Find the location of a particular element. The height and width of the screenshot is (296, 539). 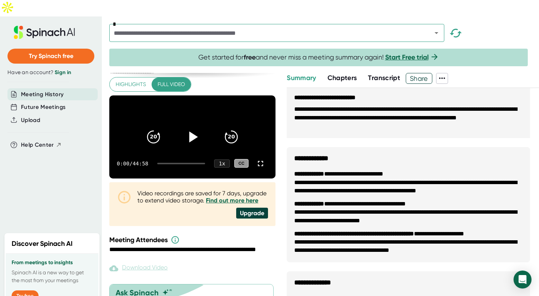

b: free is located at coordinates (250, 57).